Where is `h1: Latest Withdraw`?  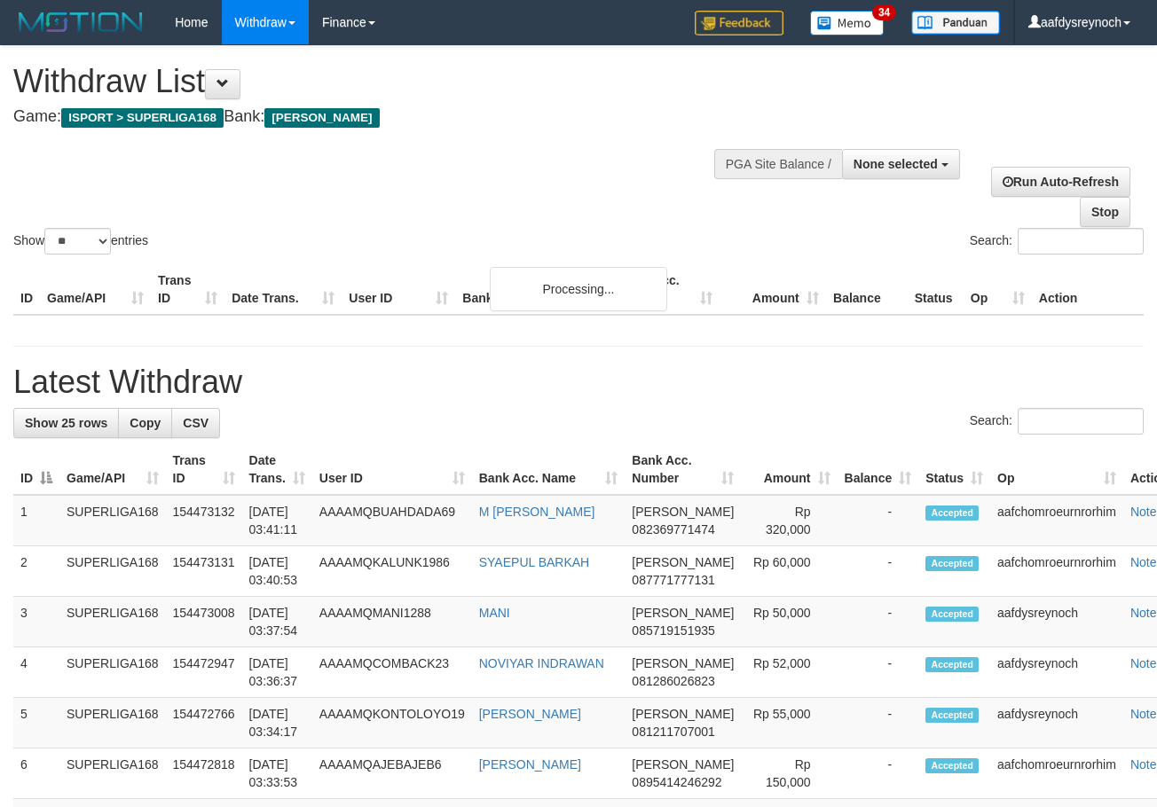
h1: Latest Withdraw is located at coordinates (578, 382).